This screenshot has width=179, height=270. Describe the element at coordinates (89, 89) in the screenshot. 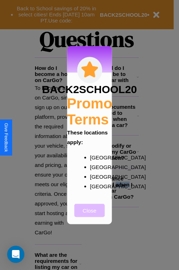

I see `h3: BACK2SCHOOL20` at that location.